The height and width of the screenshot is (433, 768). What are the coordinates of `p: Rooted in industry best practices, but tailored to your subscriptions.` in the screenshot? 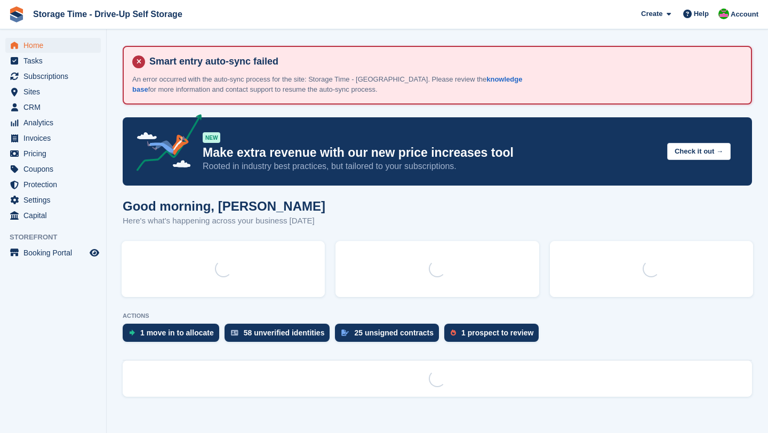 It's located at (430, 166).